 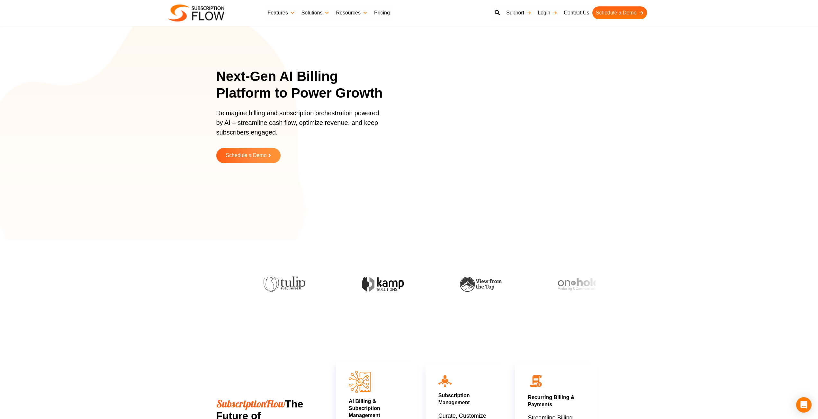 I want to click on span: Schedule a Demo, so click(x=246, y=156).